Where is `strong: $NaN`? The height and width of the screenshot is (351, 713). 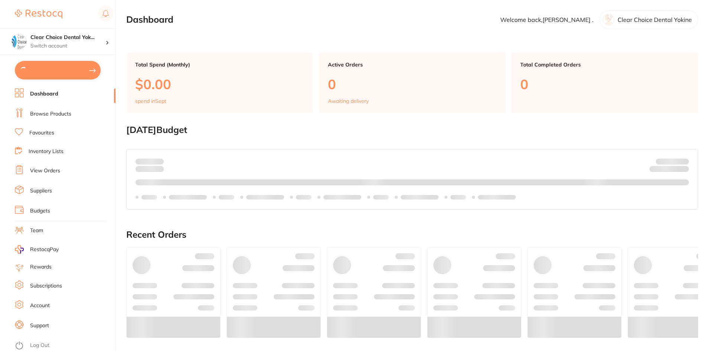 strong: $NaN is located at coordinates (681, 161).